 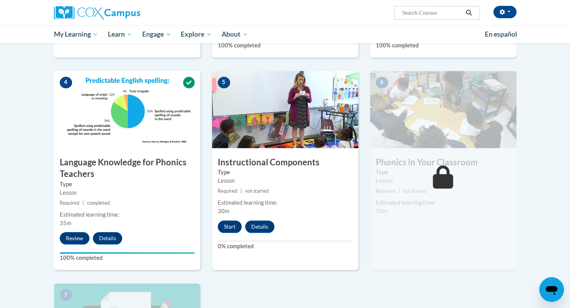 What do you see at coordinates (127, 168) in the screenshot?
I see `h3: Language Knowledge for Phonics Teachers` at bounding box center [127, 168].